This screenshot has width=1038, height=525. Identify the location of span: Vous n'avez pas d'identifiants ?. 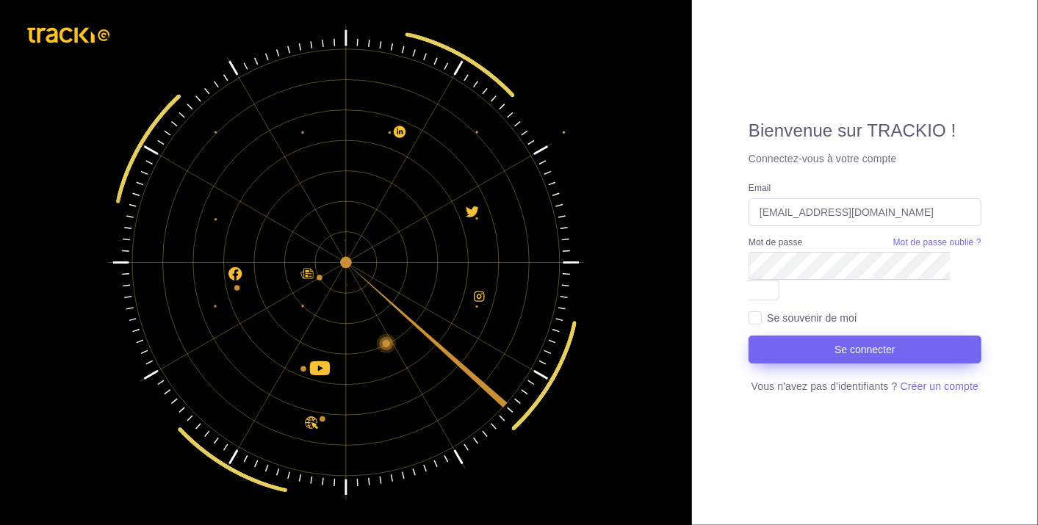
(824, 386).